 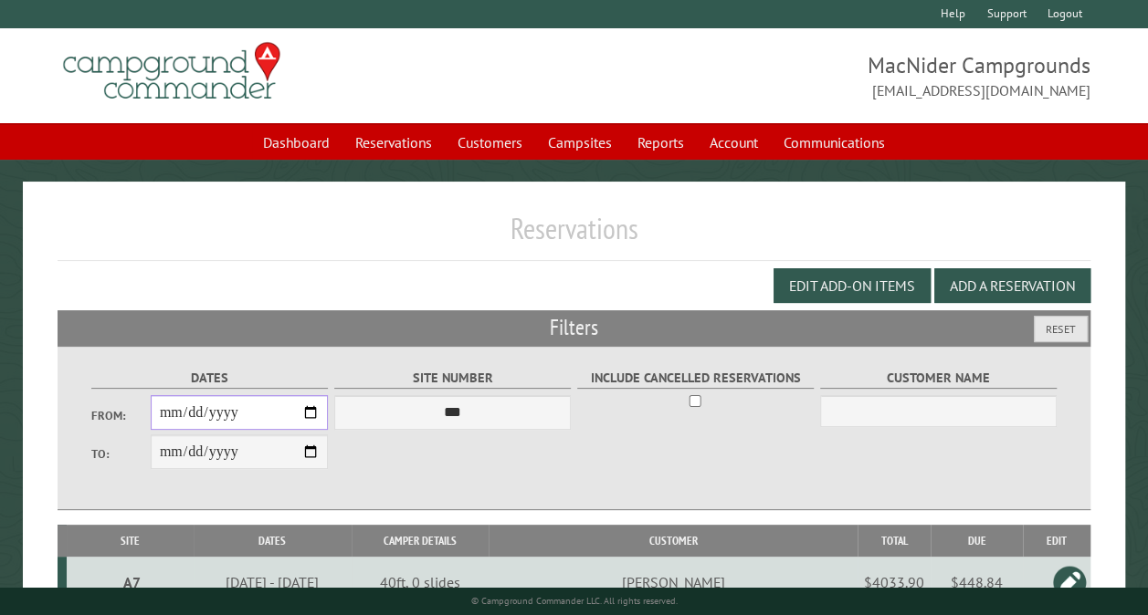 I want to click on th: Camper Details, so click(x=420, y=541).